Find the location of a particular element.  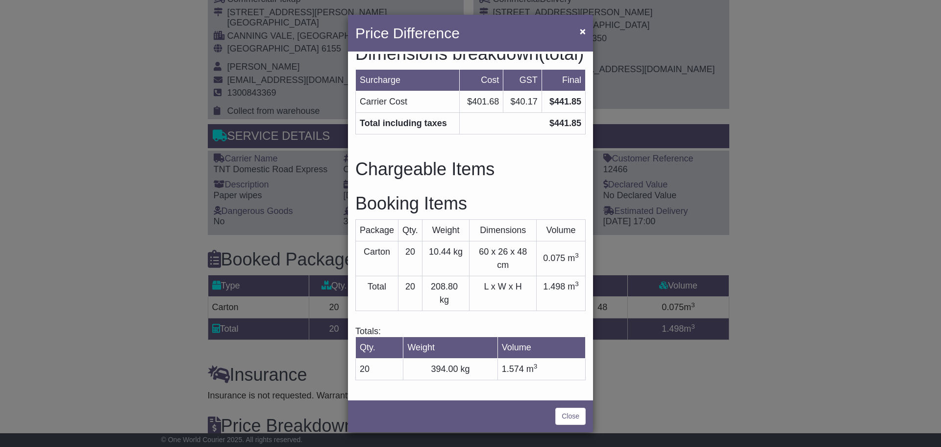

button: Close is located at coordinates (583, 31).